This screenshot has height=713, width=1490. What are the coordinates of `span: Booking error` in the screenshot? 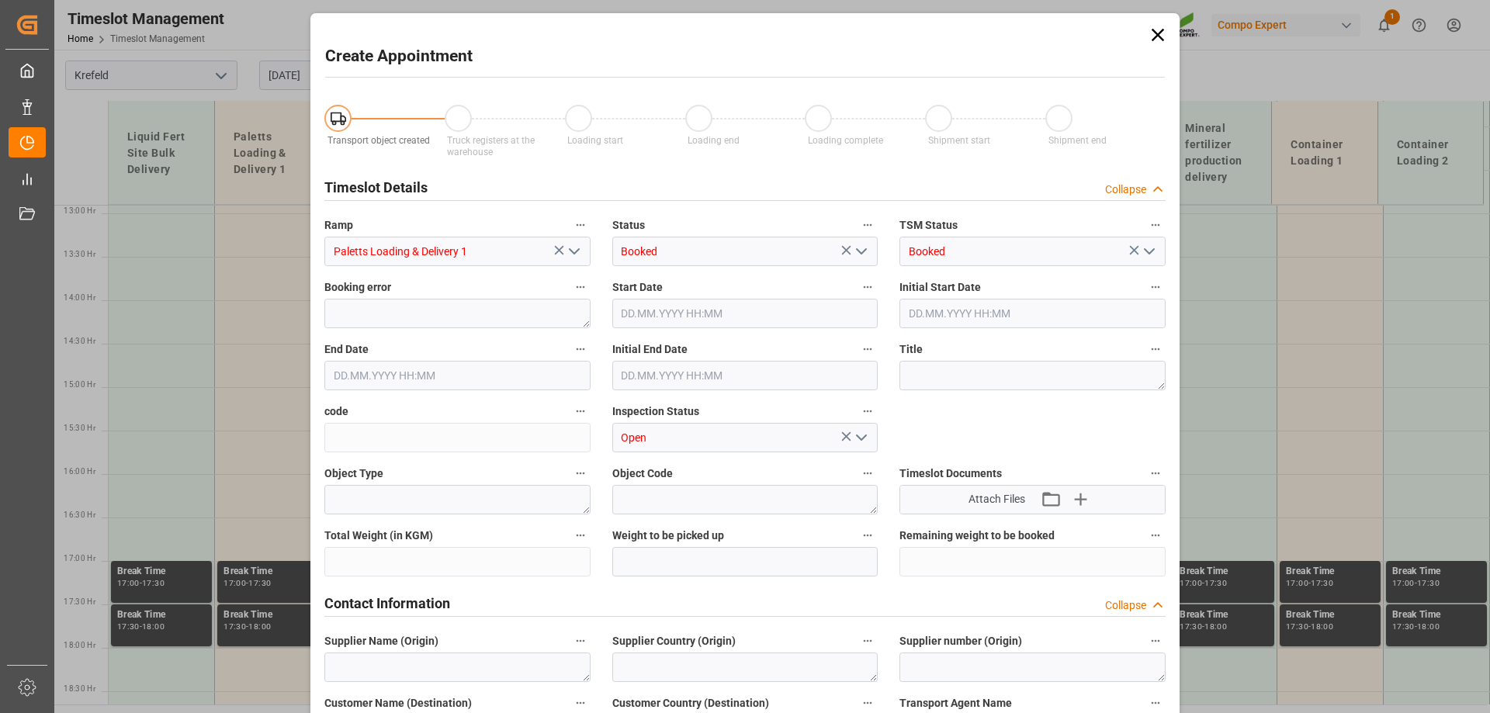 It's located at (358, 287).